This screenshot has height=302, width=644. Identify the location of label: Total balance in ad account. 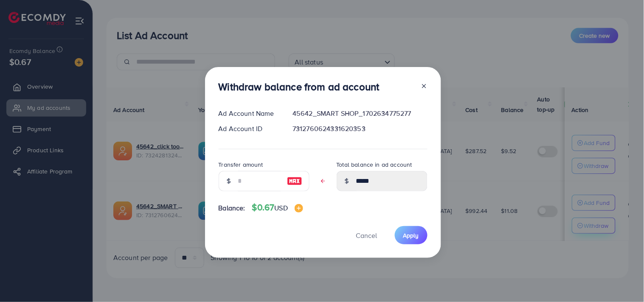
(374, 165).